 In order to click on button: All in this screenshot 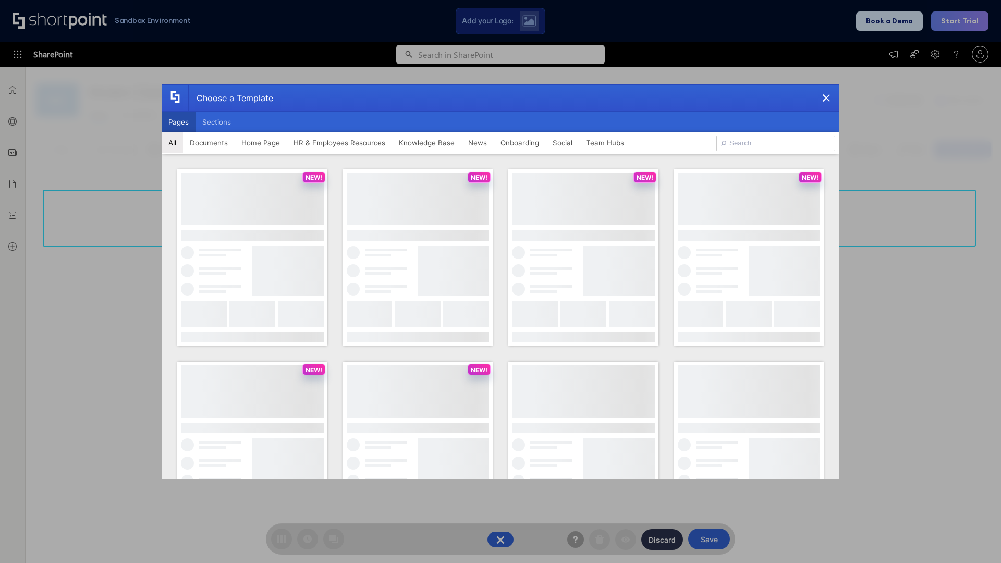, I will do `click(172, 143)`.